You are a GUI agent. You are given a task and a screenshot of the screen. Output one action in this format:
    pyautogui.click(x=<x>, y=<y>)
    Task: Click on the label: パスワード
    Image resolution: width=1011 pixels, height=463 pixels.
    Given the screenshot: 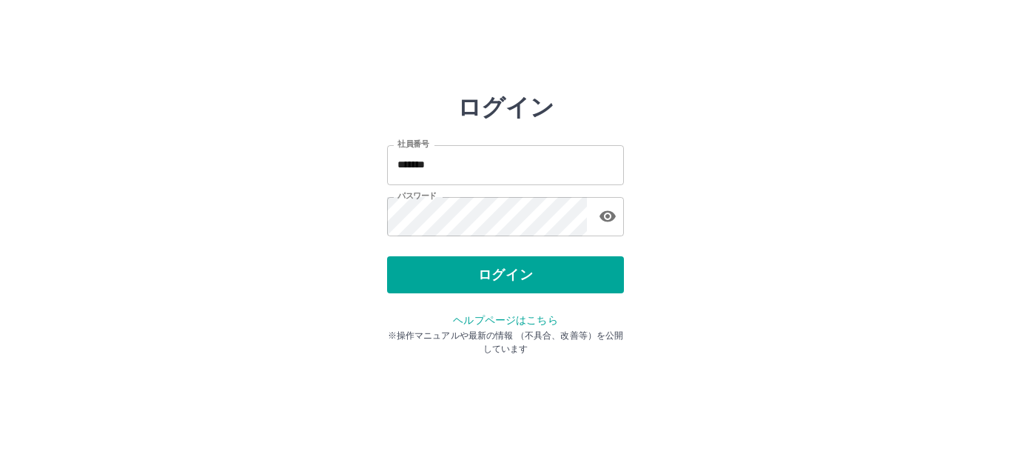 What is the action you would take?
    pyautogui.click(x=417, y=195)
    